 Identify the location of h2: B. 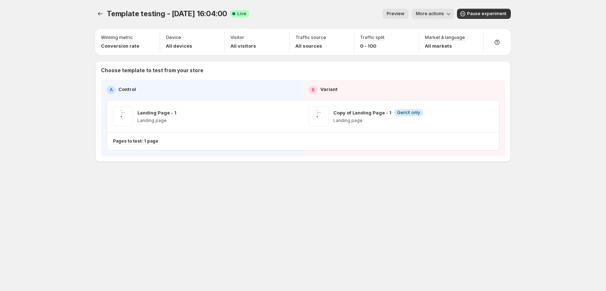
(313, 90).